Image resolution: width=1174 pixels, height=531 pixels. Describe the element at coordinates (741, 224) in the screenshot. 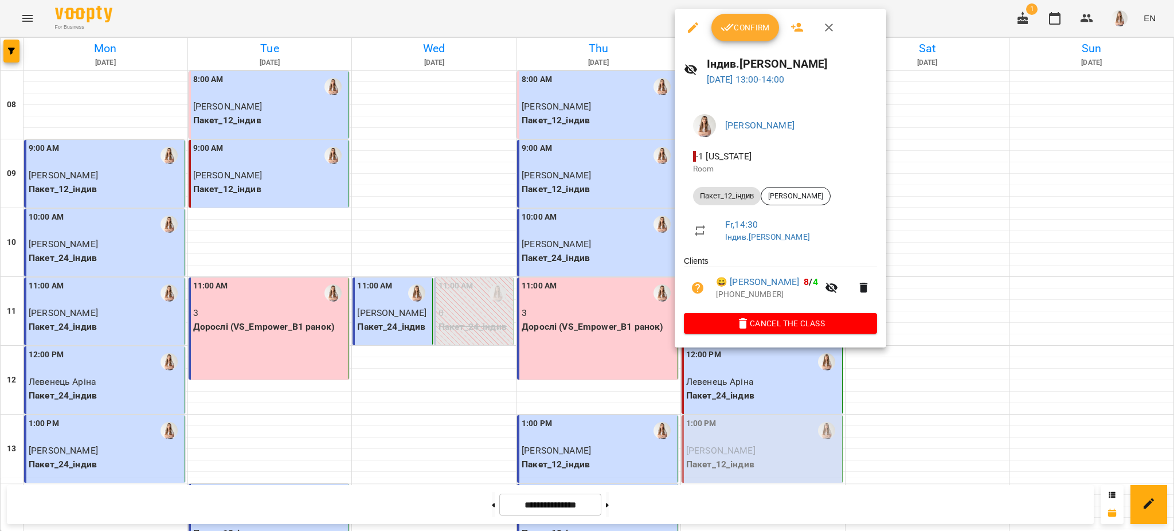

I see `a: Fr , 14:30` at that location.